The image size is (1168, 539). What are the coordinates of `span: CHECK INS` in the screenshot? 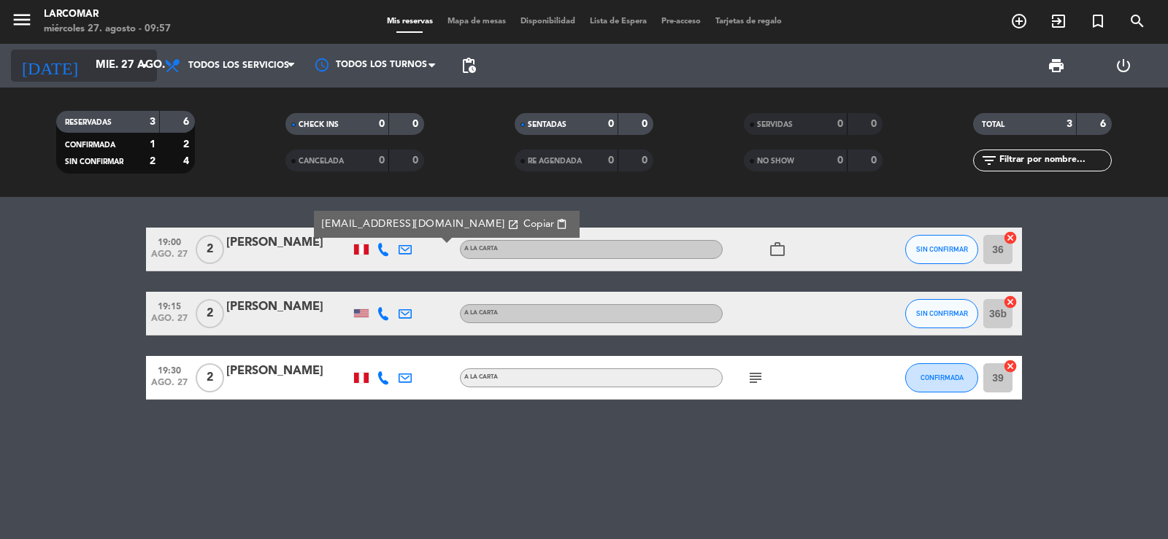 It's located at (318, 125).